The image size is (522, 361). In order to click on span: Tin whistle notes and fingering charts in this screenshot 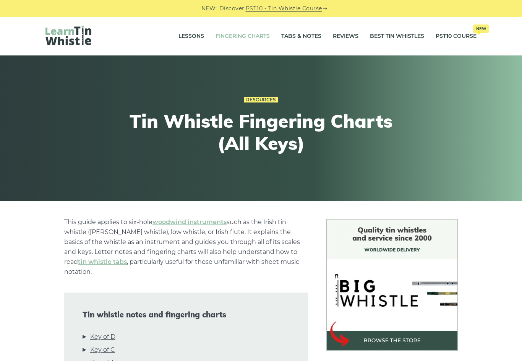, I will do `click(186, 314)`.